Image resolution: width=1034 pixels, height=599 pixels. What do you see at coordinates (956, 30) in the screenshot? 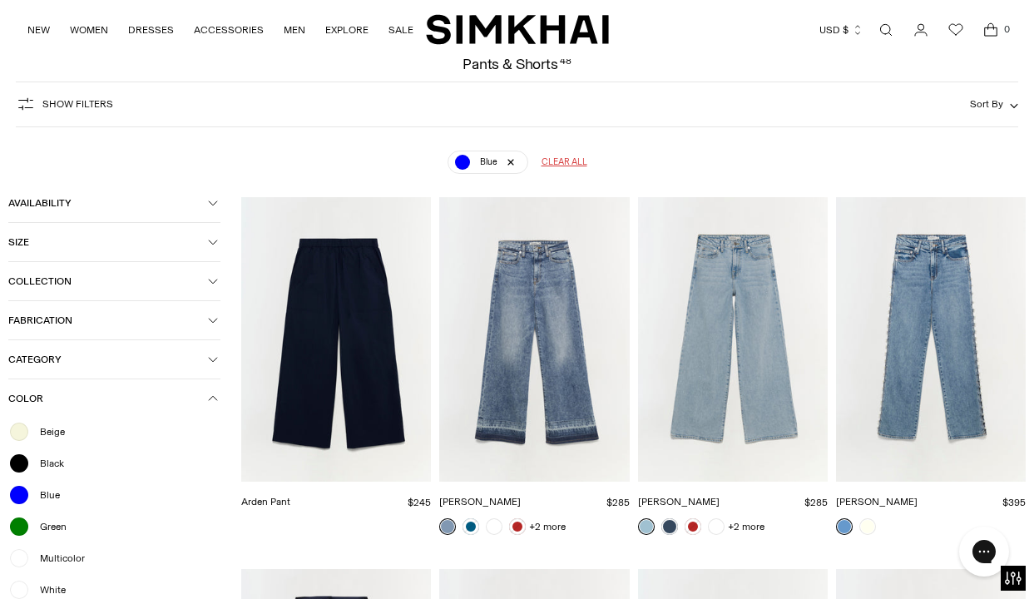
I see `a: Wishlist` at bounding box center [956, 30].